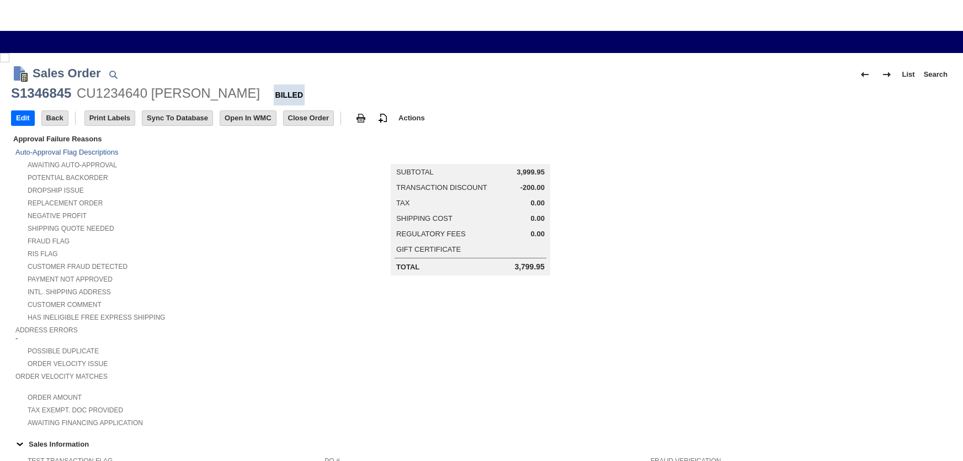  Describe the element at coordinates (67, 73) in the screenshot. I see `h1: Sales Order` at that location.